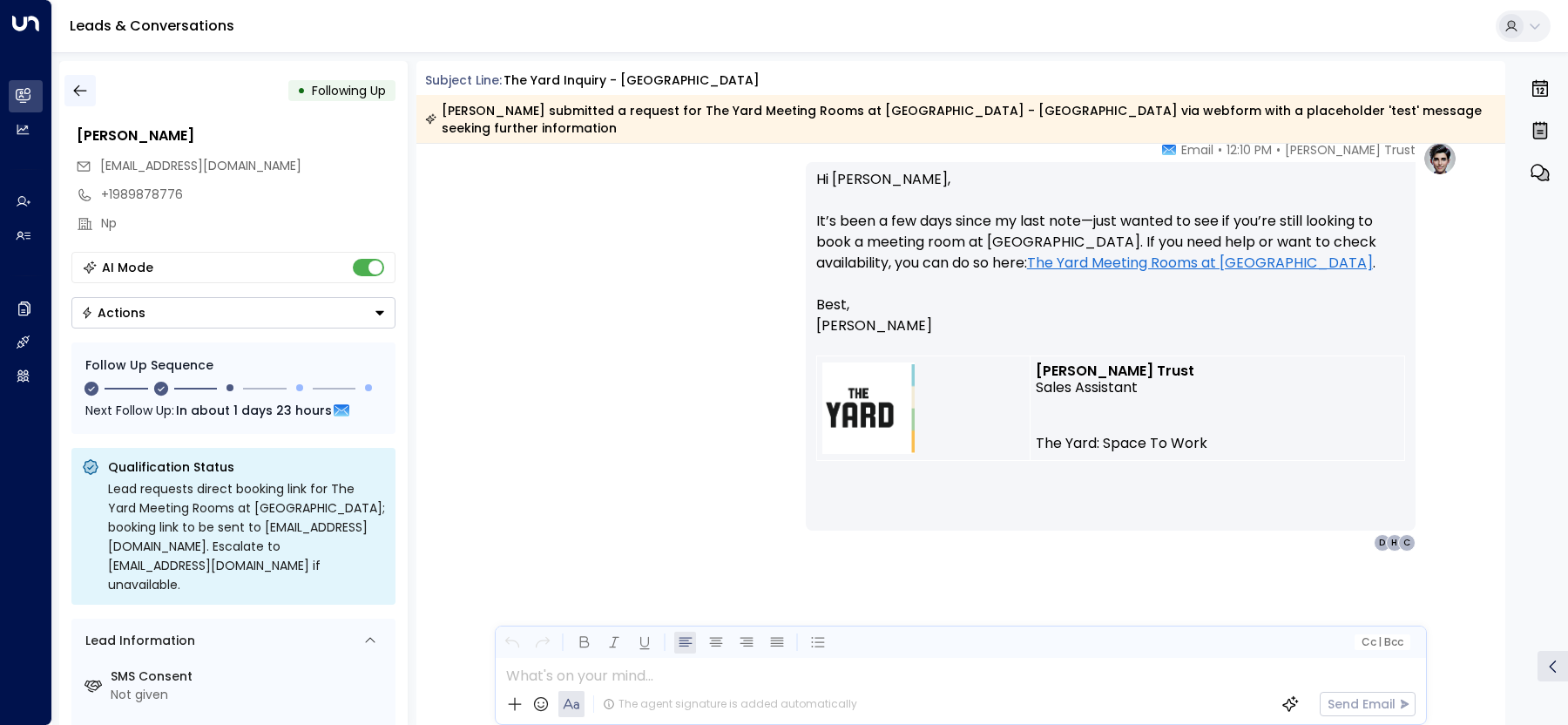  Describe the element at coordinates (833, 305) in the screenshot. I see `span: Best,` at that location.